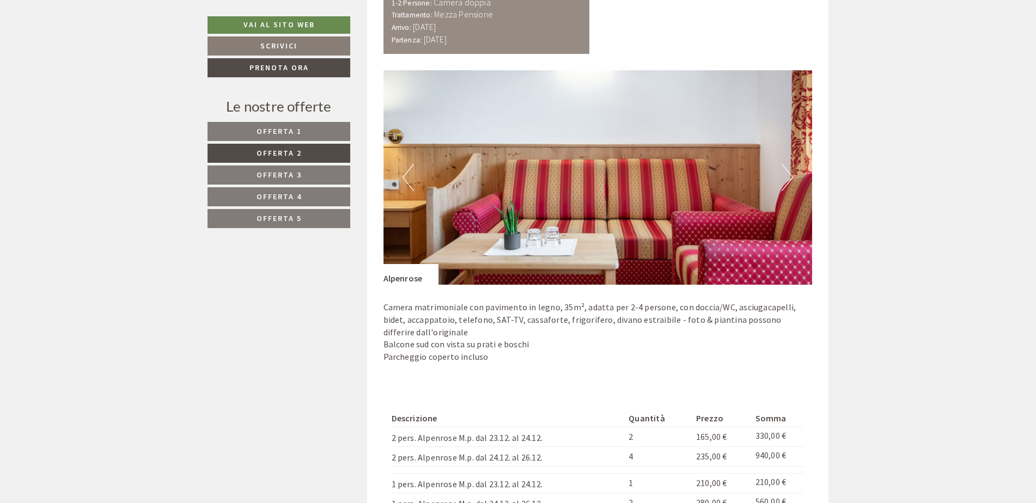  I want to click on img: image, so click(598, 178).